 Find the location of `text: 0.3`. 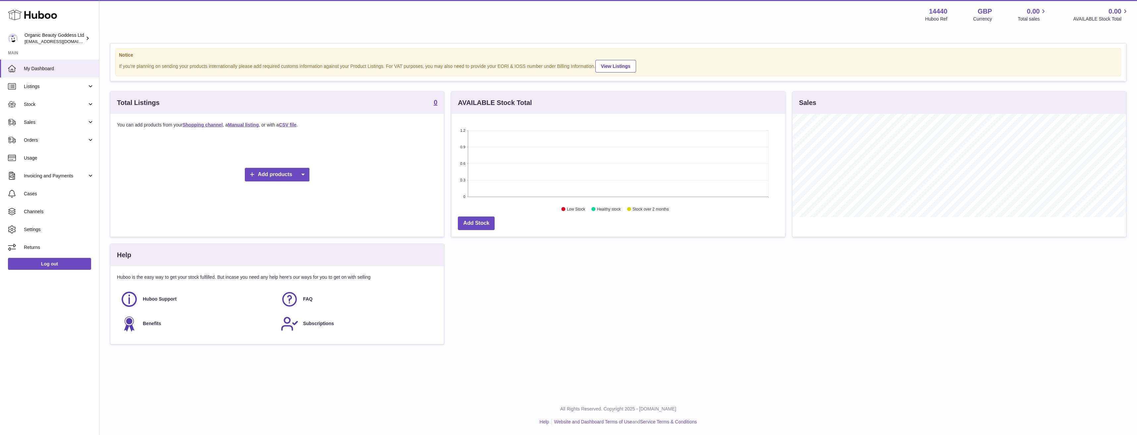

text: 0.3 is located at coordinates (463, 180).